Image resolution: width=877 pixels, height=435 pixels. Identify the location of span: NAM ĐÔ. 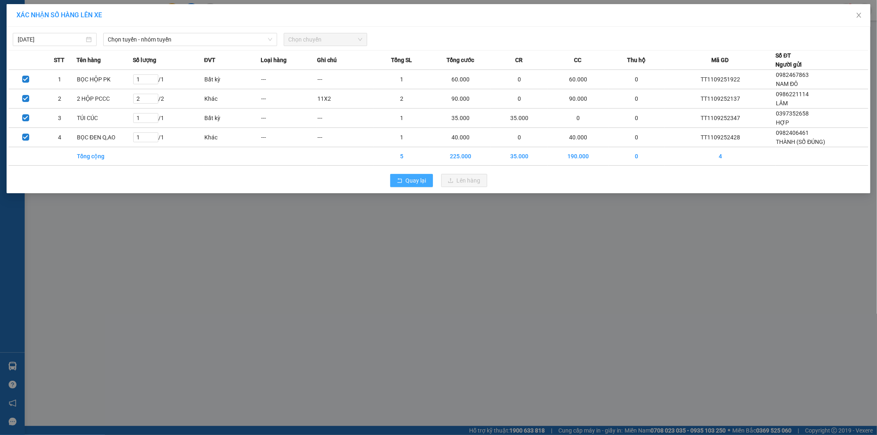
(787, 84).